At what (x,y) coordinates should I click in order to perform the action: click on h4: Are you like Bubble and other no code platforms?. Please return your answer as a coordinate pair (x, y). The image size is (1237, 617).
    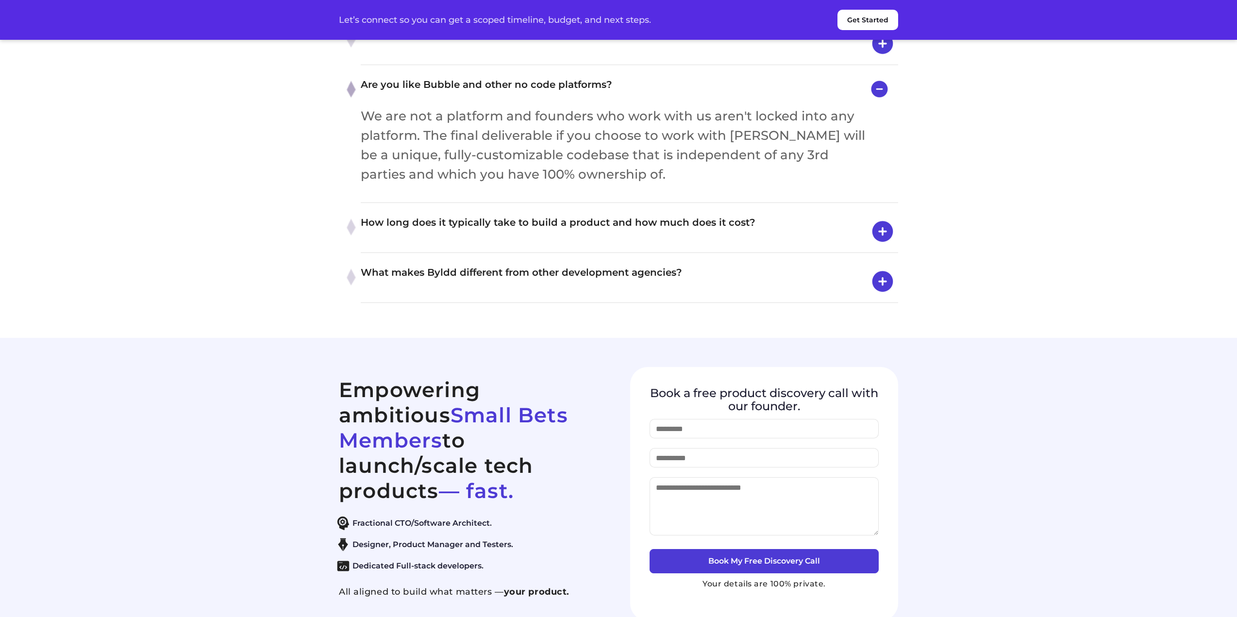
    Looking at the image, I should click on (629, 89).